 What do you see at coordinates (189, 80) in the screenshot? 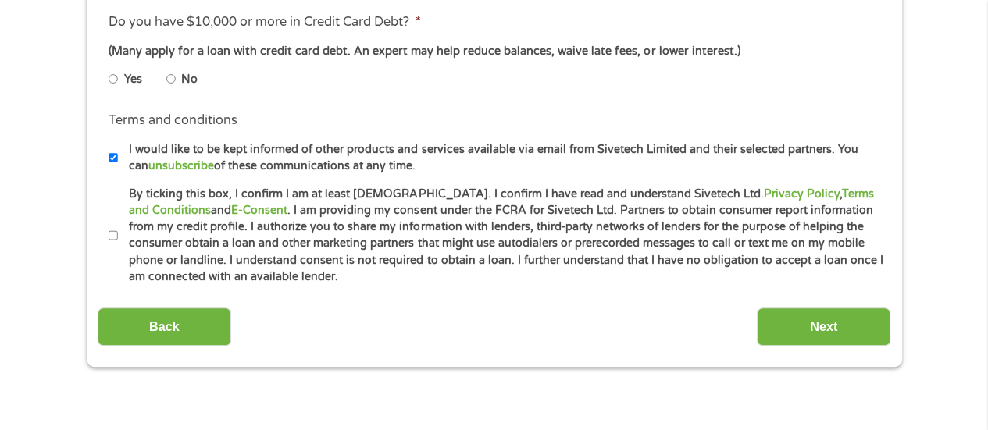
I see `label: No` at bounding box center [189, 80].